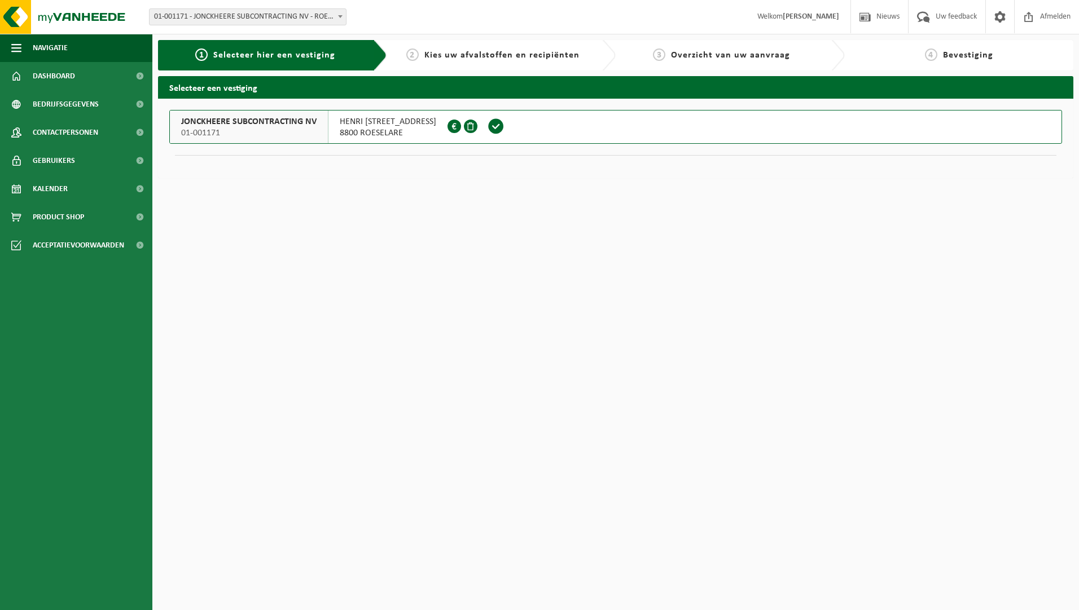 This screenshot has height=610, width=1079. I want to click on span: 3, so click(659, 55).